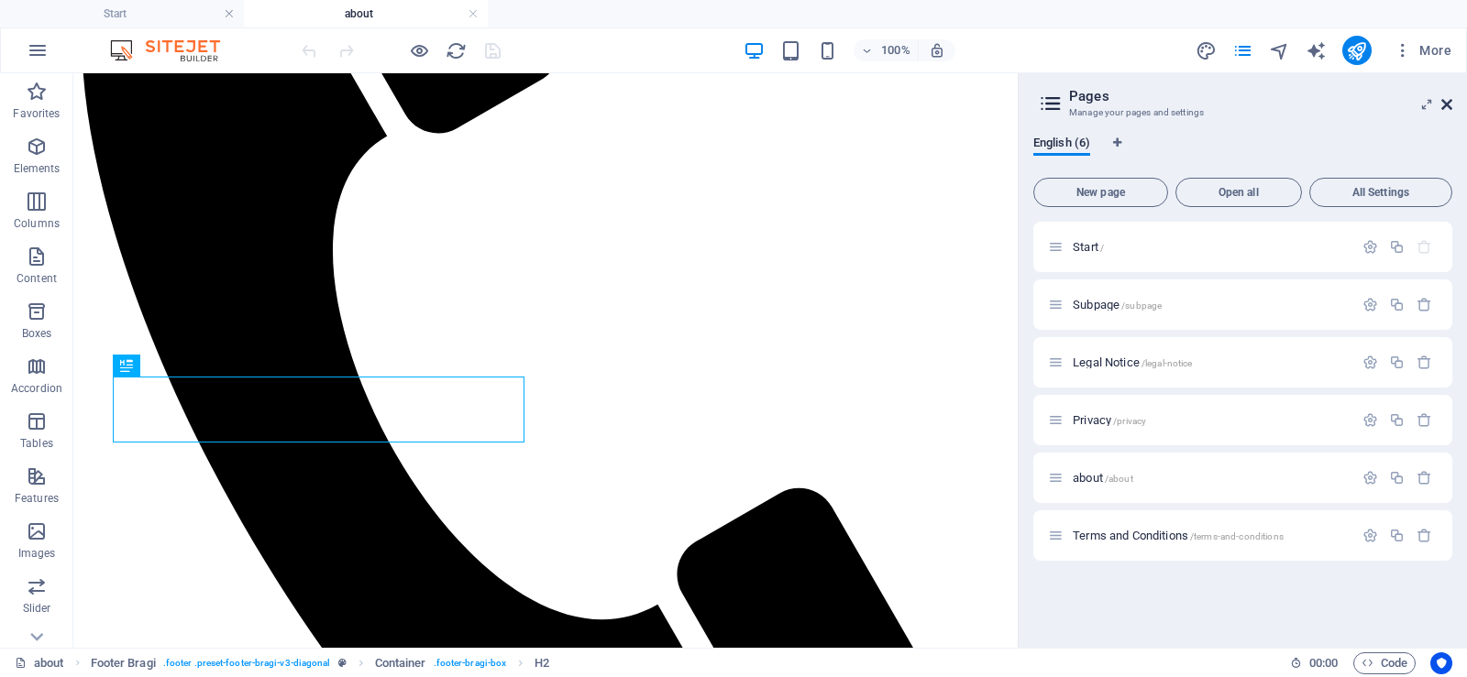 The width and height of the screenshot is (1467, 677). I want to click on p: Elements, so click(37, 169).